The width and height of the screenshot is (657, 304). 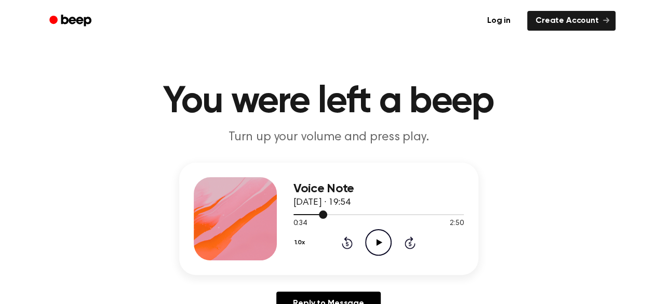 What do you see at coordinates (378, 188) in the screenshot?
I see `h3: Voice Note` at bounding box center [378, 188].